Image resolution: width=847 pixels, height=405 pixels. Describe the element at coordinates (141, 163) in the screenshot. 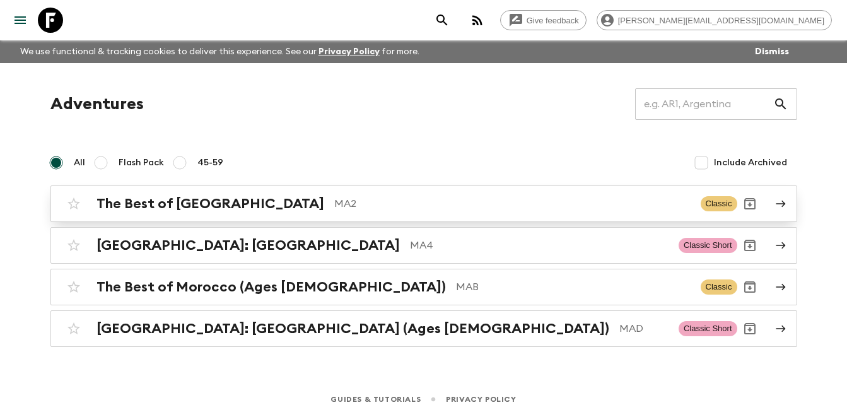

I see `span: Flash Pack` at that location.